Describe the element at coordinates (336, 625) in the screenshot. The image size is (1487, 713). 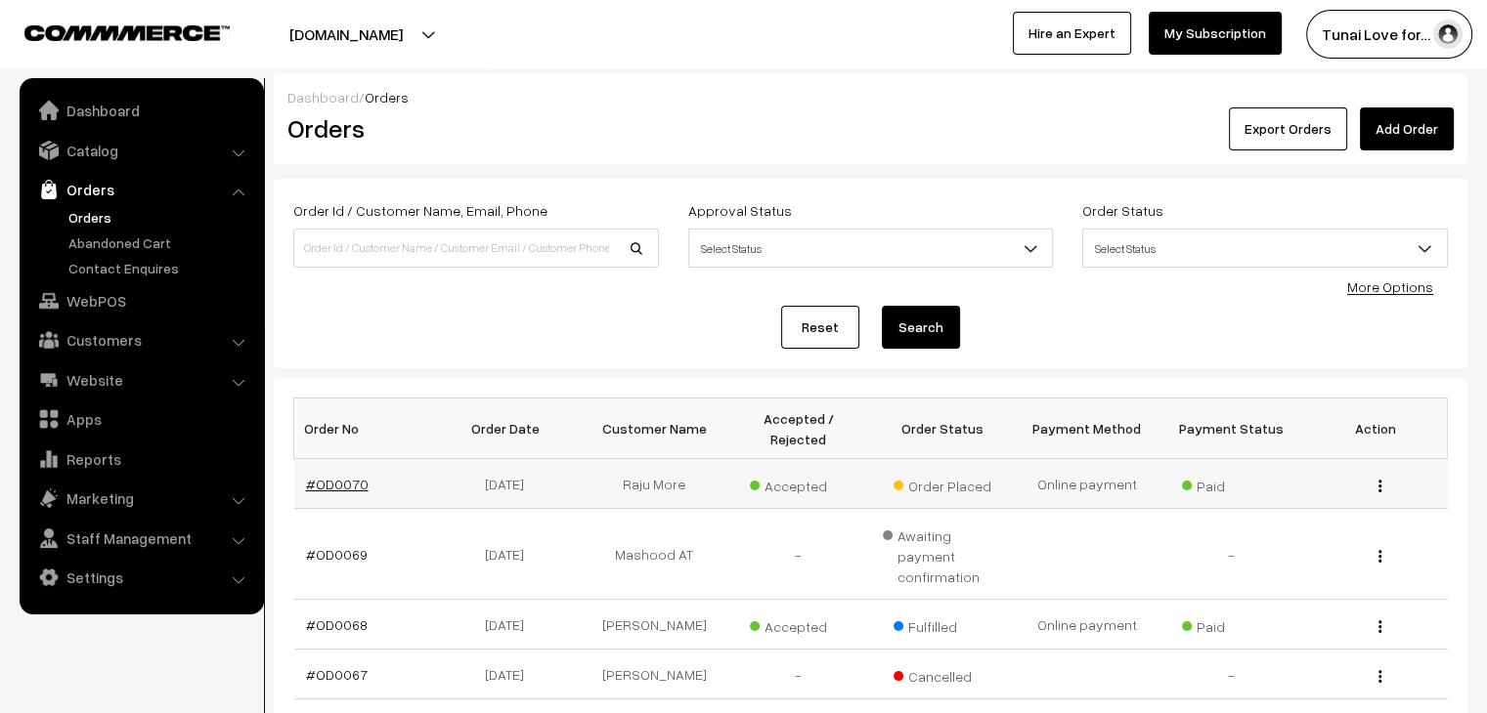
I see `a: #OD0068` at that location.